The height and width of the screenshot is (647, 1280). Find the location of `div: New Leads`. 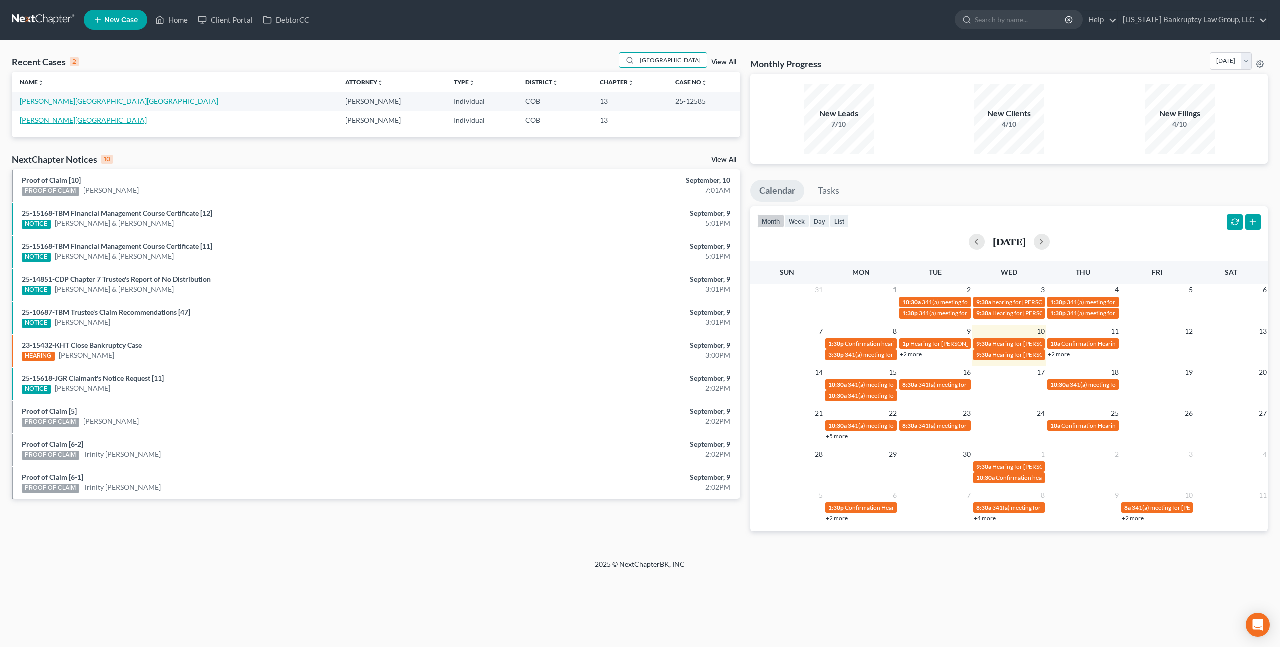

div: New Leads is located at coordinates (839, 113).